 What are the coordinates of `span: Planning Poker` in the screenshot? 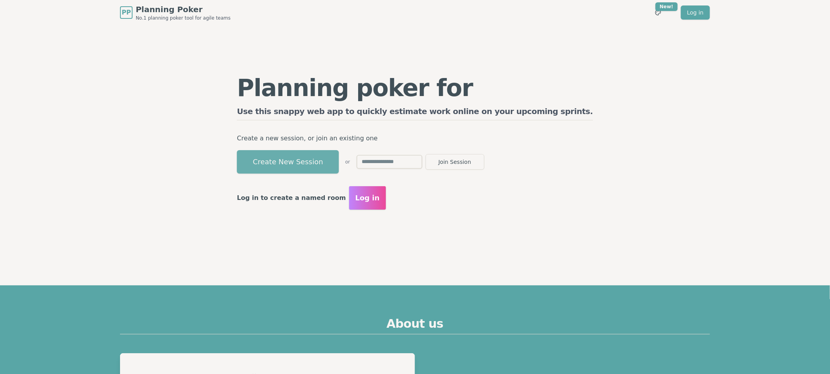 It's located at (183, 9).